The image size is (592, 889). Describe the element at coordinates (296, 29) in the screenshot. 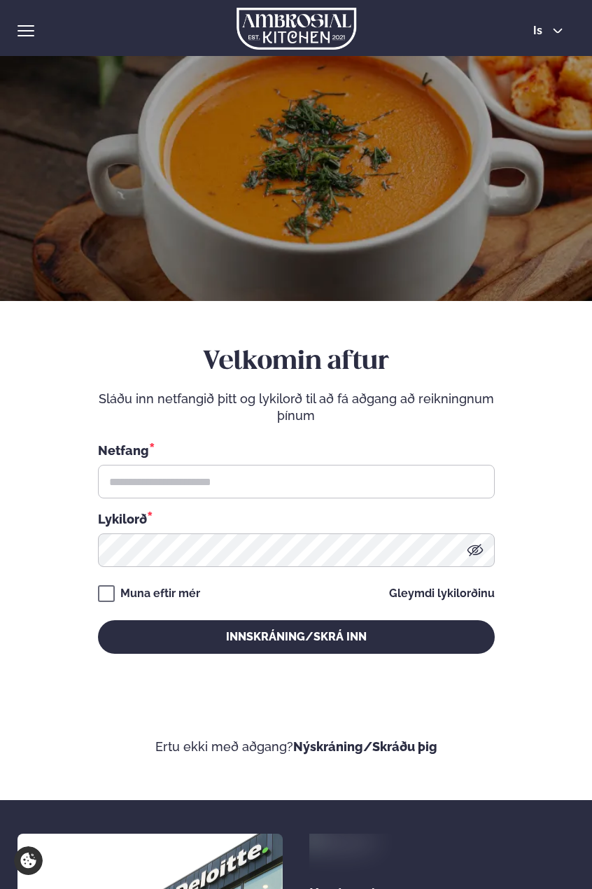

I see `img: logo` at that location.